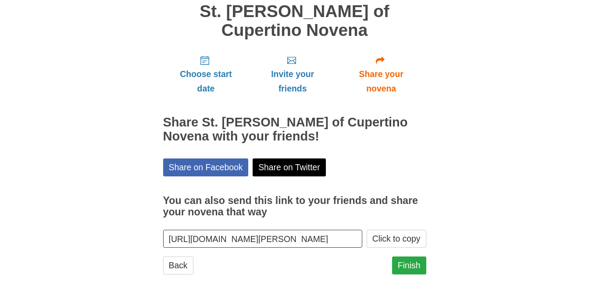 The height and width of the screenshot is (281, 589). I want to click on button: Click to copy, so click(396, 239).